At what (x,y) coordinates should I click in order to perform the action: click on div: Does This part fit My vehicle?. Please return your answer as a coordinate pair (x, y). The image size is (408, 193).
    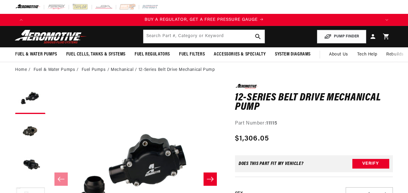
    Looking at the image, I should click on (271, 164).